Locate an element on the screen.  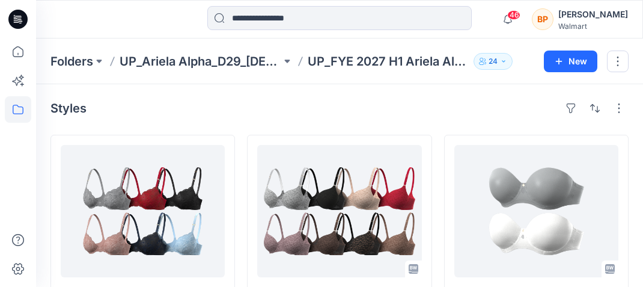
button: 24 is located at coordinates (493, 61).